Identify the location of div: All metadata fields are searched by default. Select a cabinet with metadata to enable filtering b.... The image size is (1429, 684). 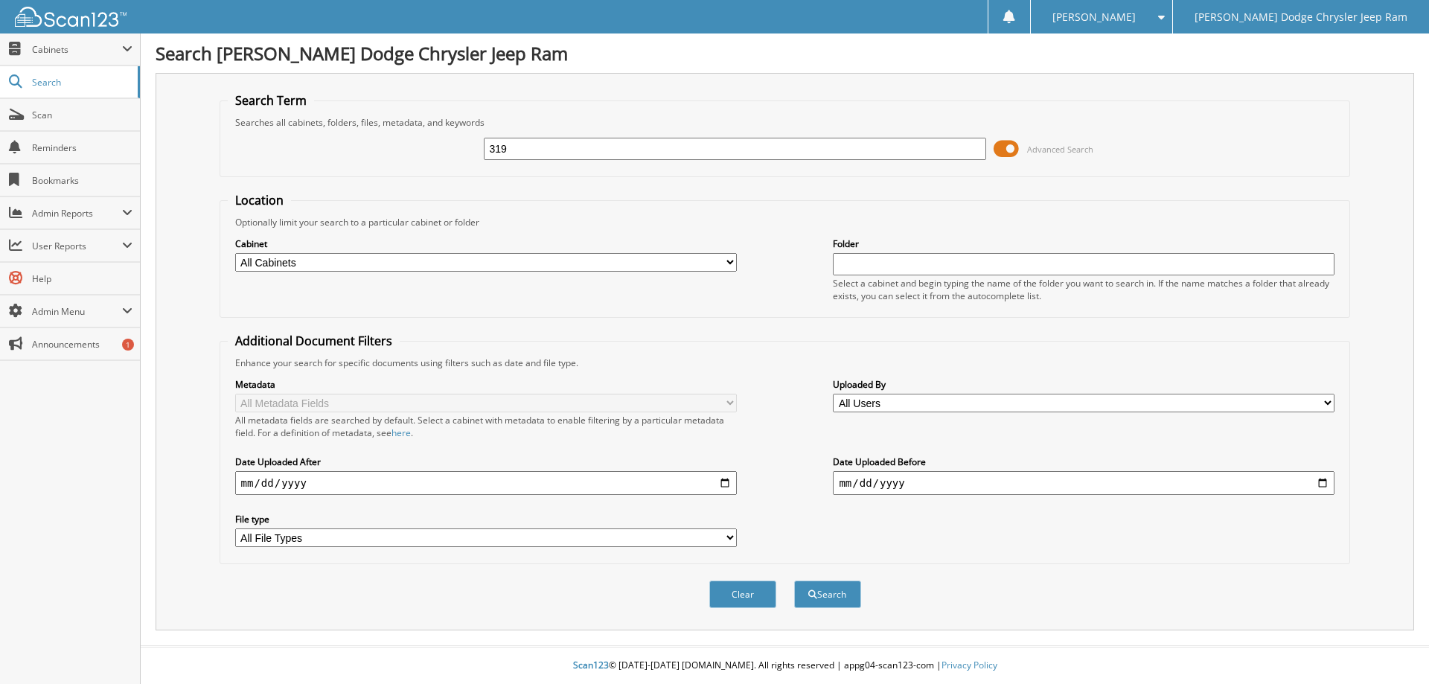
(486, 426).